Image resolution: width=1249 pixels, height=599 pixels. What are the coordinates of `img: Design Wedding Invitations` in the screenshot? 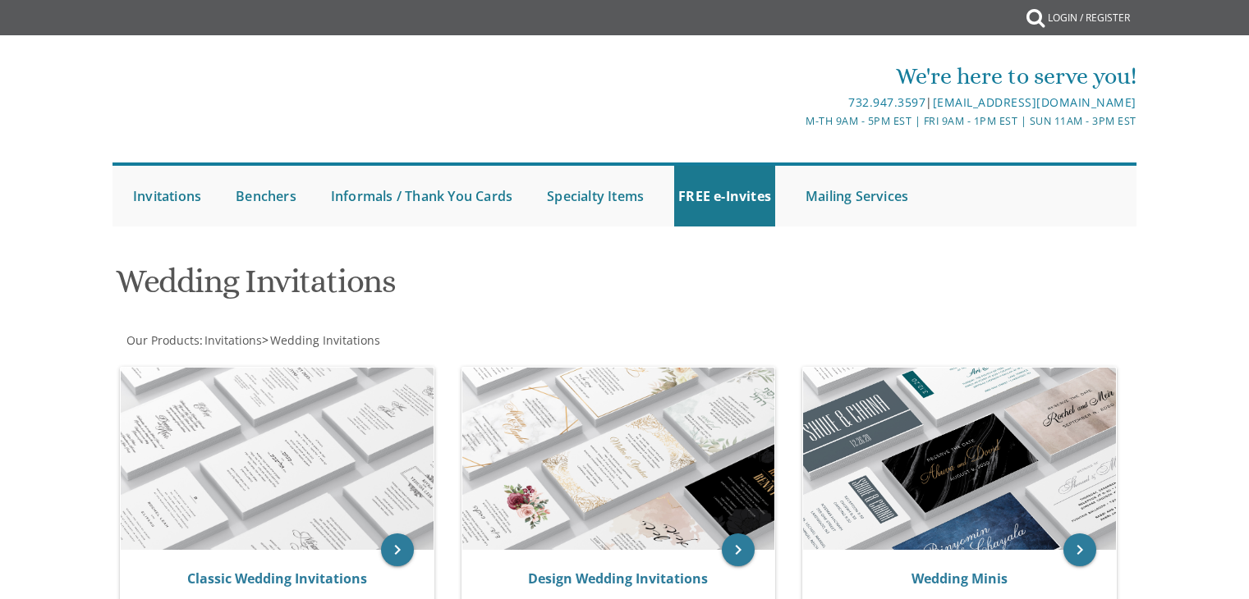 It's located at (618, 459).